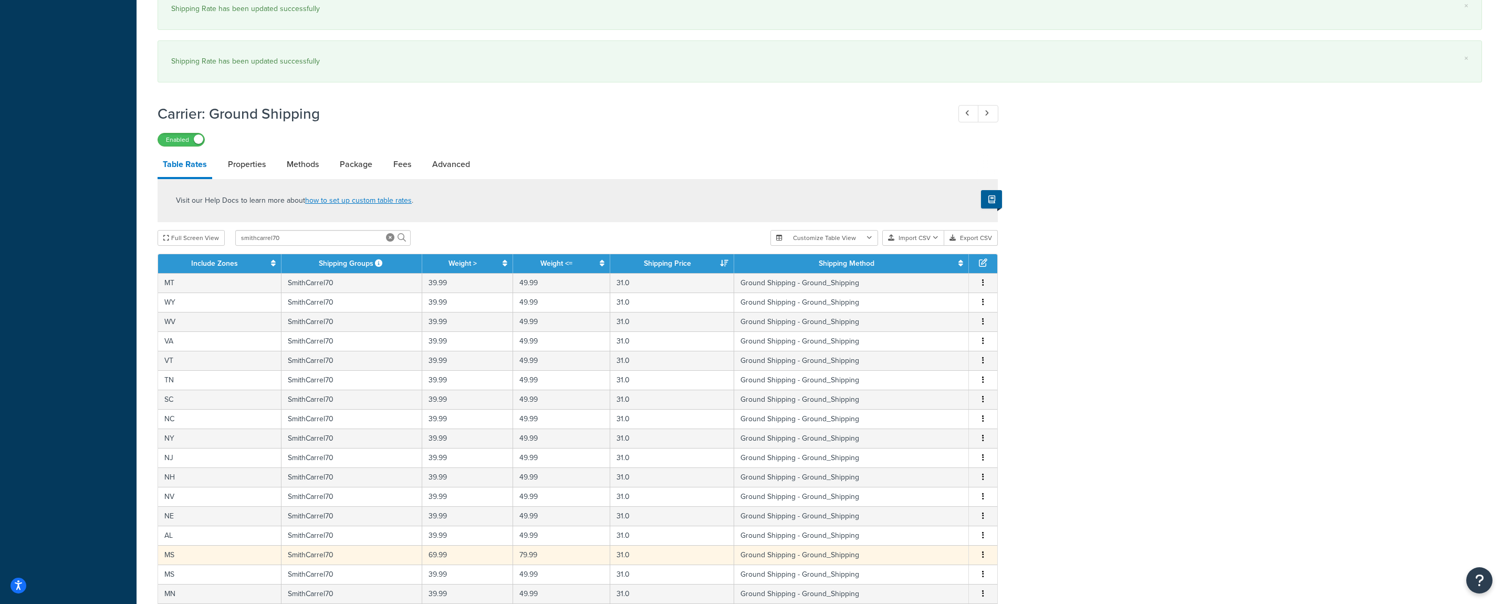  I want to click on td: MT, so click(220, 283).